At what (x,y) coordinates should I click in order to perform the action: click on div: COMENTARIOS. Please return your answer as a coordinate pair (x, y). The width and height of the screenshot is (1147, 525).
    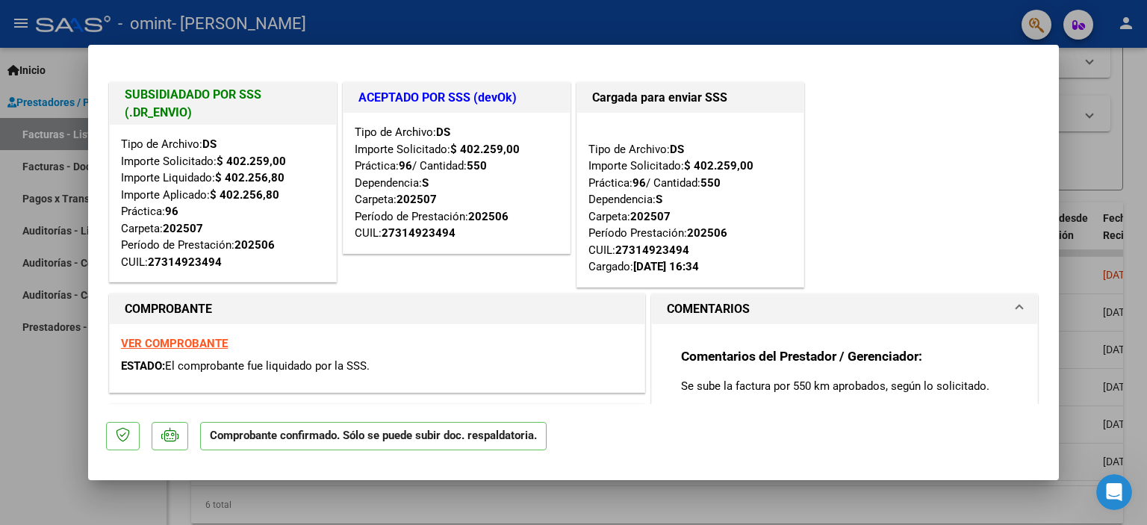
    Looking at the image, I should click on (845, 393).